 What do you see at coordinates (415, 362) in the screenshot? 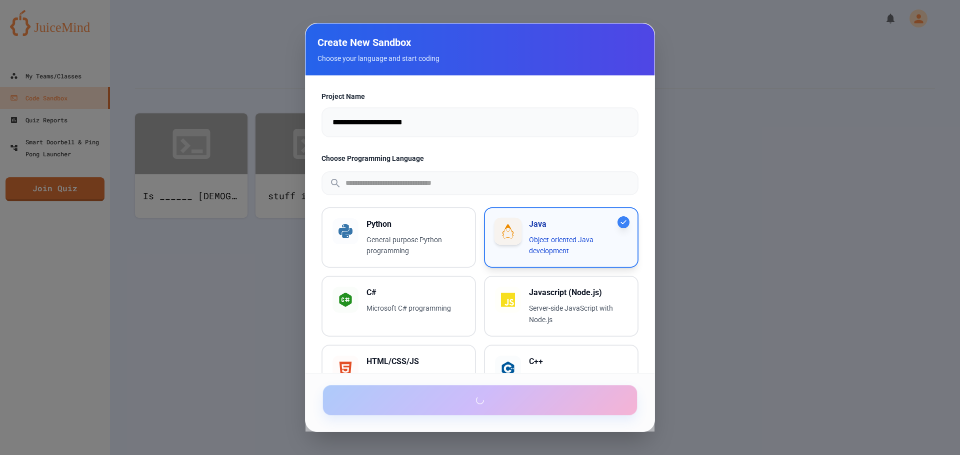
I see `h3: HTML/CSS/JS` at bounding box center [415, 362].